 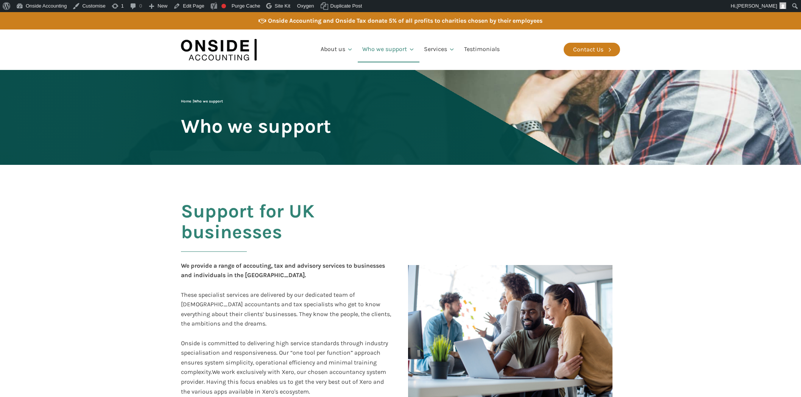 I want to click on a: Services, so click(x=439, y=50).